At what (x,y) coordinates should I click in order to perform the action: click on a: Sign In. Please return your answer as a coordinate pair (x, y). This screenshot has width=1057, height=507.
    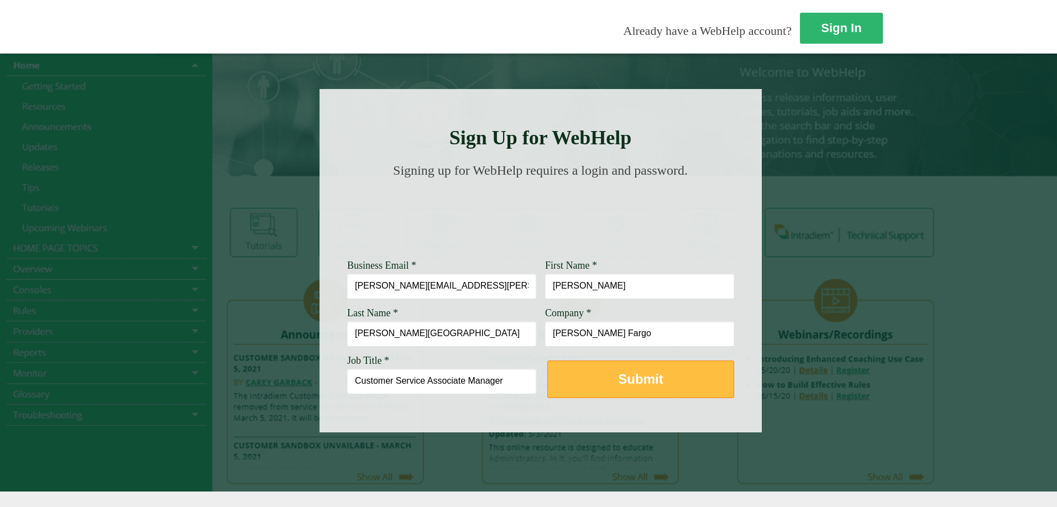
    Looking at the image, I should click on (841, 28).